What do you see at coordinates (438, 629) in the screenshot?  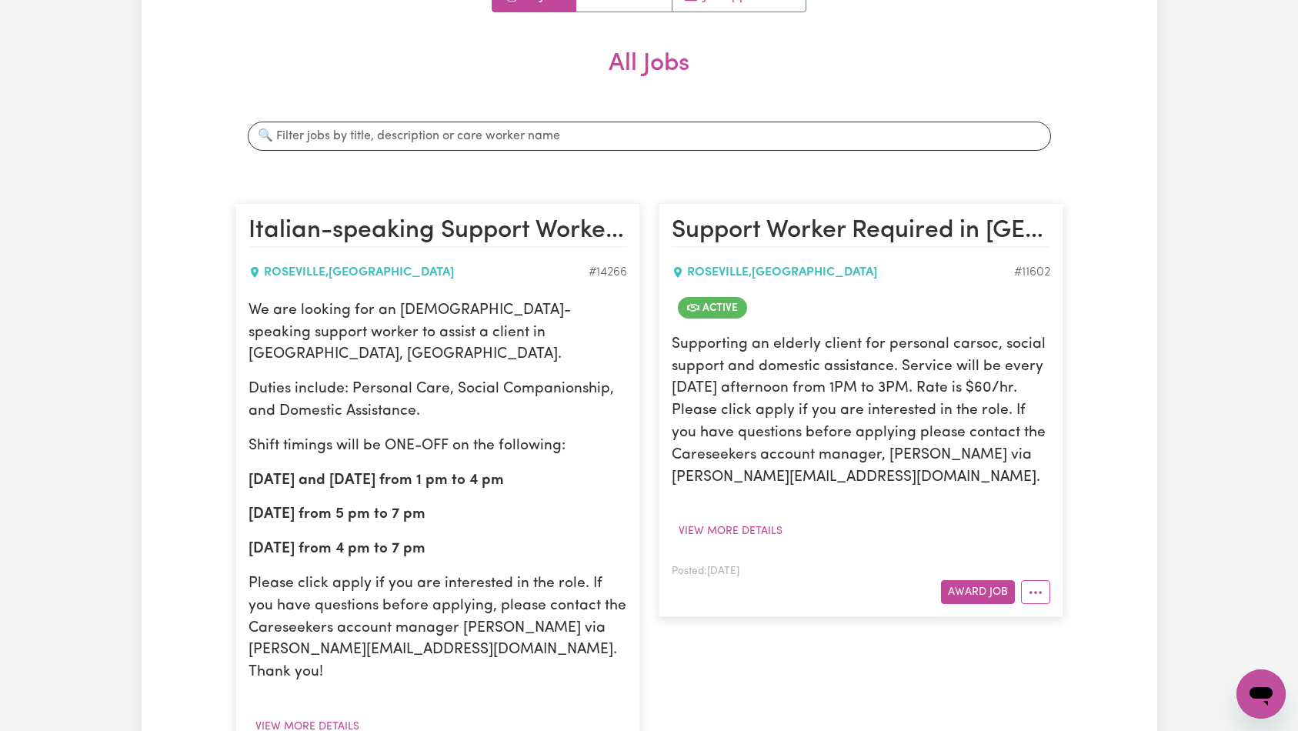 I see `p: Please click apply if you are interested in the role. If you have questions before applying, plea...` at bounding box center [438, 629].